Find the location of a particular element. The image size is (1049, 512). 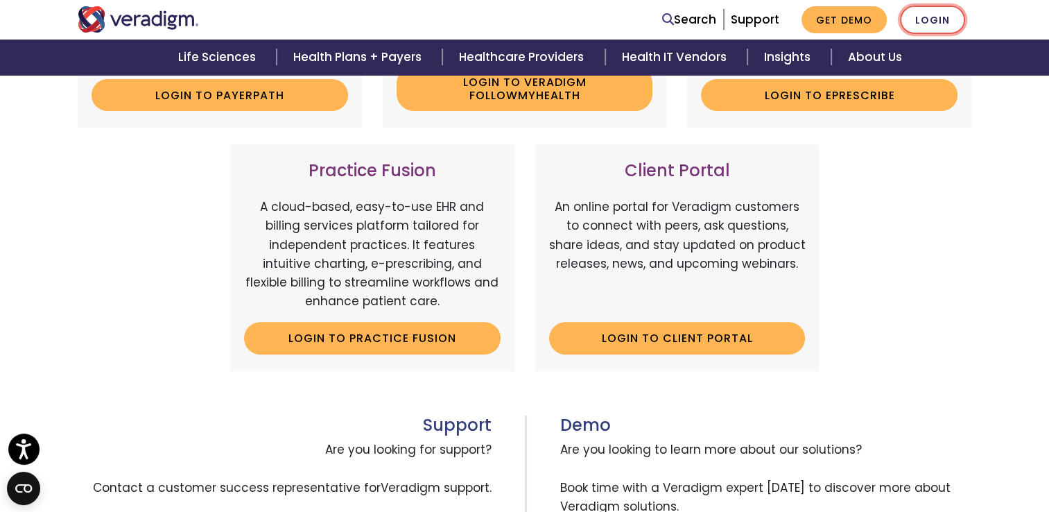

p: An online portal for Veradigm customers to connect with peers, ask questions, share ideas, and st... is located at coordinates (677, 254).